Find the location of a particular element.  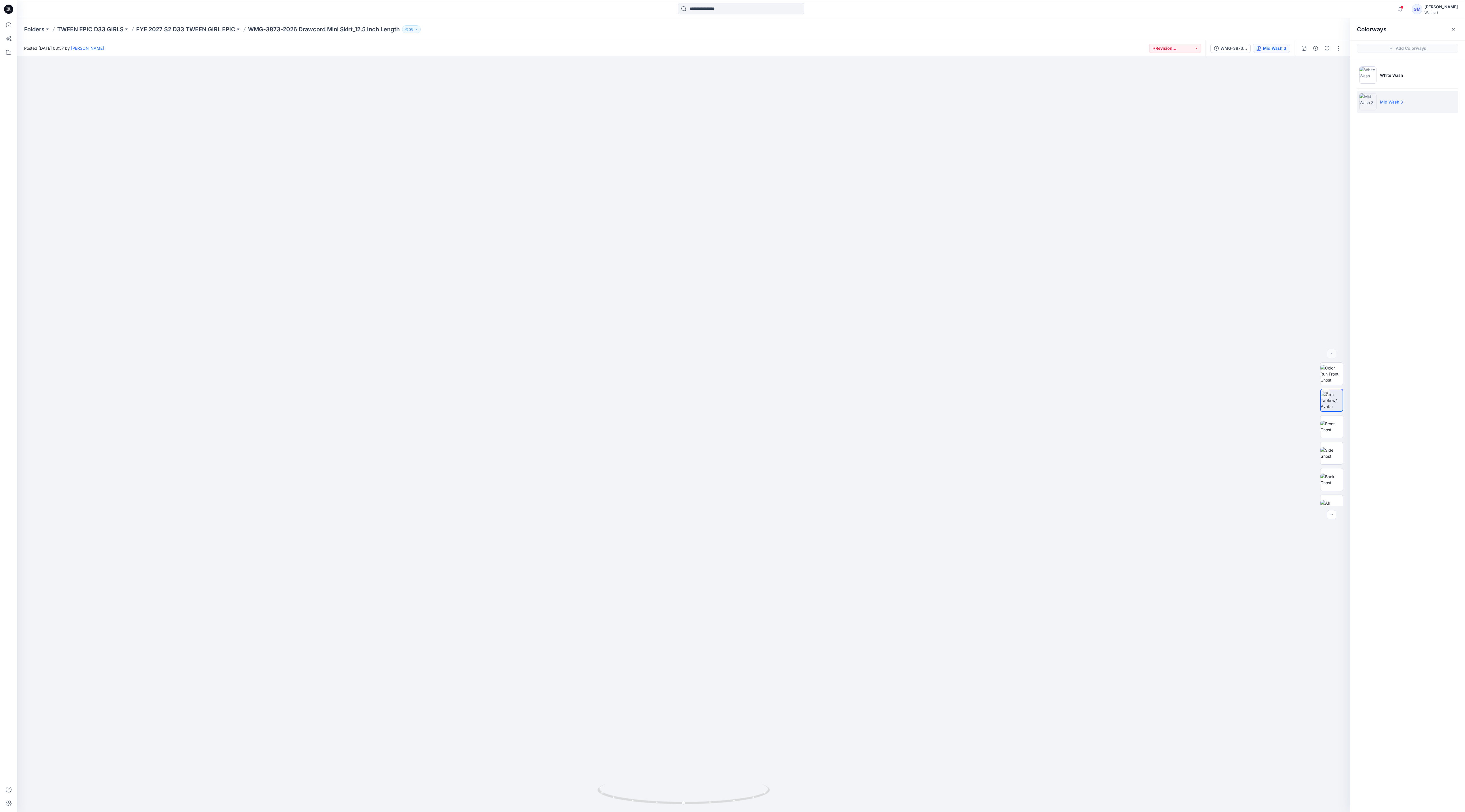

h2: Colorways is located at coordinates (1372, 29).